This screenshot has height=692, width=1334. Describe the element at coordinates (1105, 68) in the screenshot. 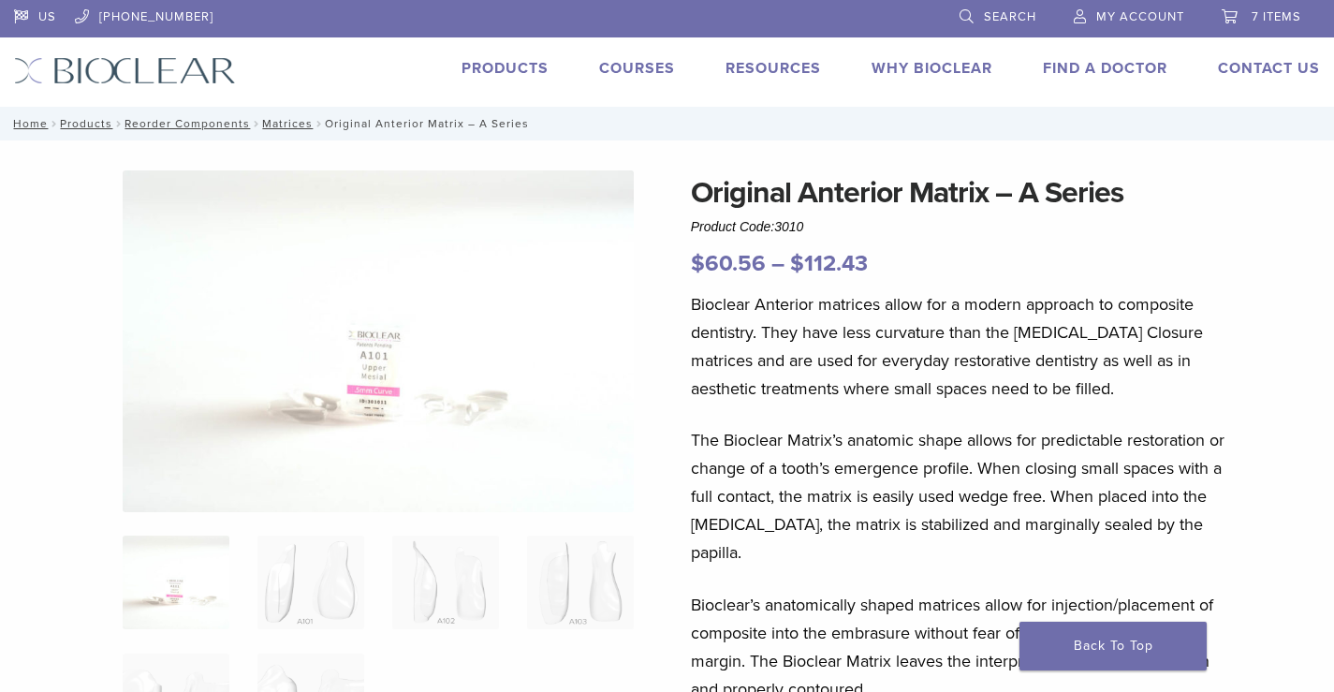

I see `a: Find A Doctor` at that location.